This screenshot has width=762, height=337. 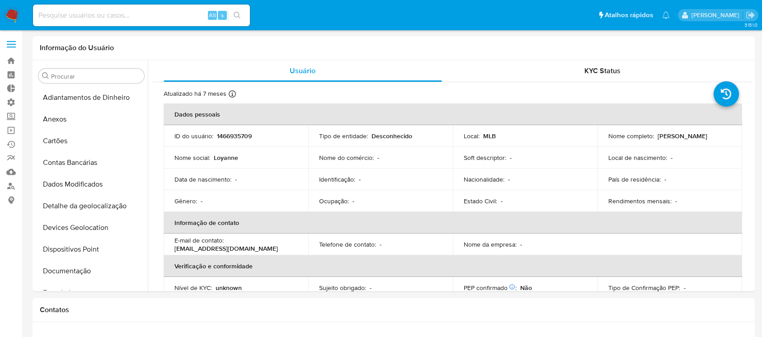 What do you see at coordinates (91, 163) in the screenshot?
I see `button: Contas Bancárias` at bounding box center [91, 163].